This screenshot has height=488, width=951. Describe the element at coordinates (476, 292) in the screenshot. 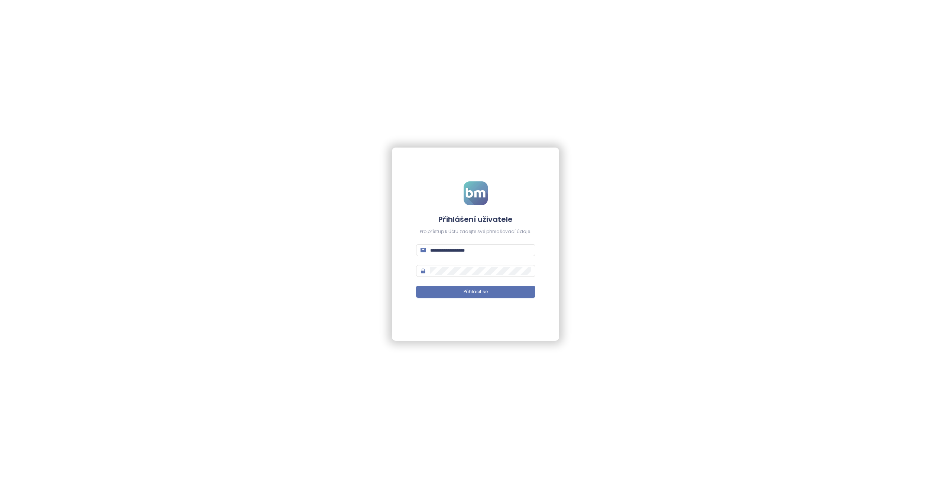

I see `button: Přihlásit se` at that location.